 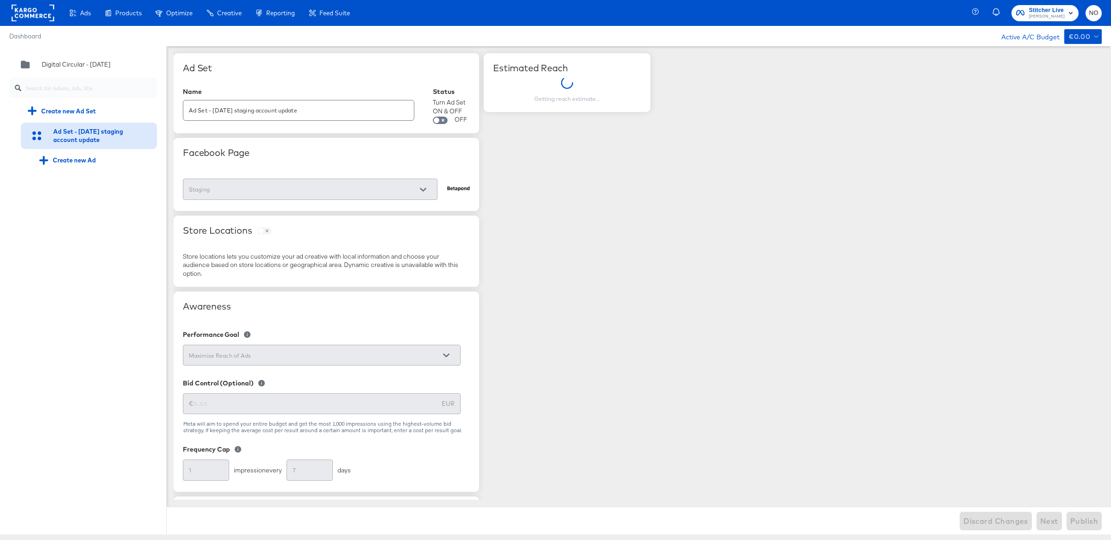 I want to click on div: Active A/C Budget, so click(x=1026, y=36).